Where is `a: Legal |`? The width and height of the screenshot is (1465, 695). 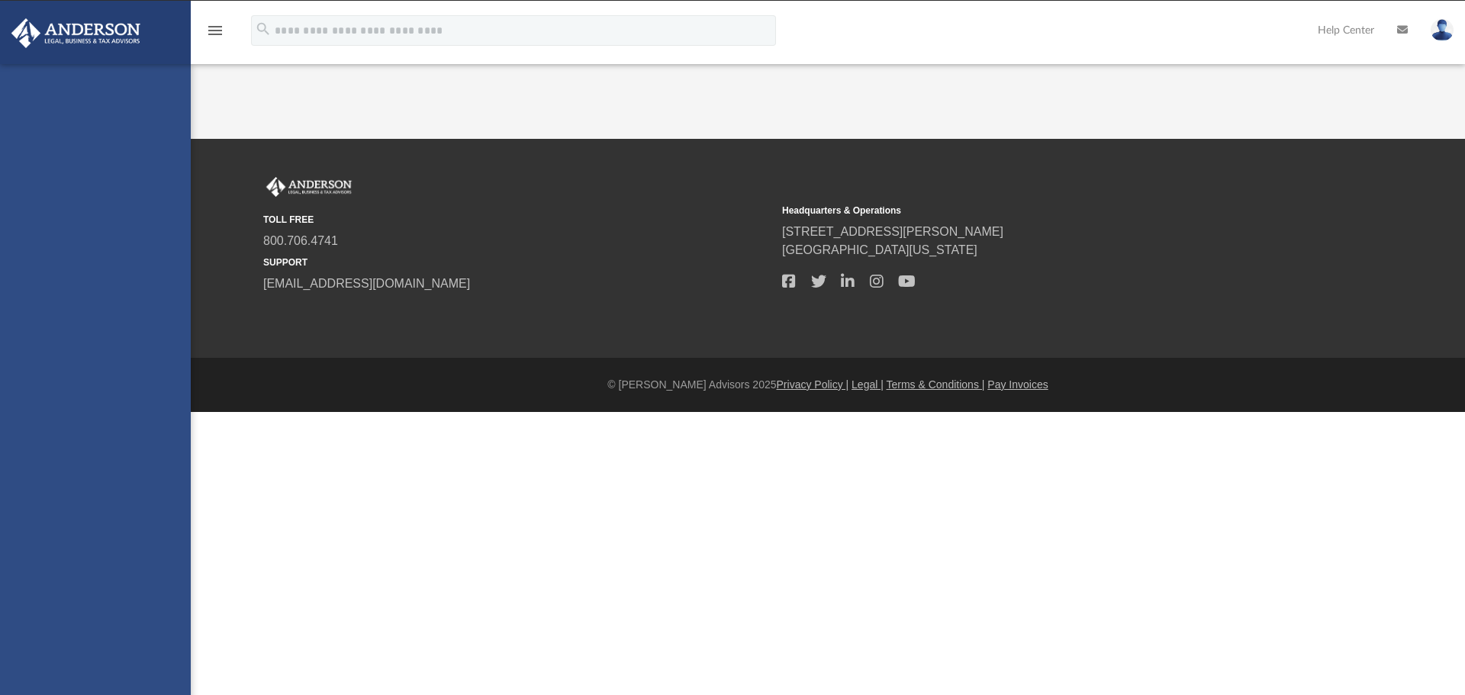
a: Legal | is located at coordinates (867, 385).